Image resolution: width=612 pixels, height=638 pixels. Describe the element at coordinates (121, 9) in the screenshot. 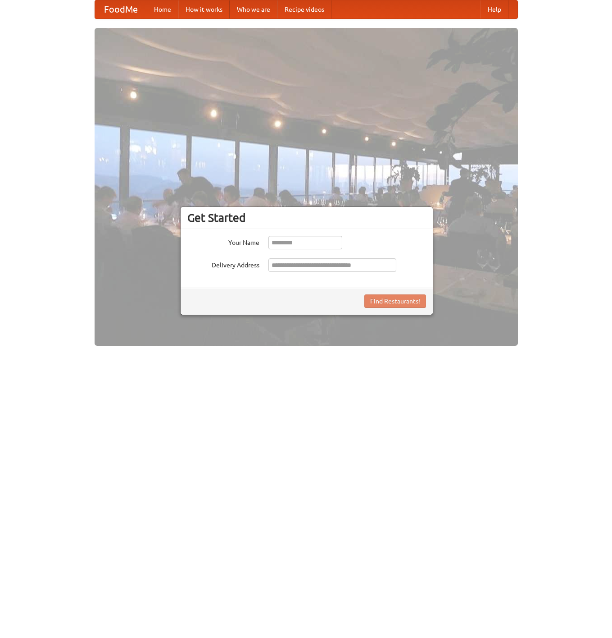

I see `a: FoodMe` at that location.